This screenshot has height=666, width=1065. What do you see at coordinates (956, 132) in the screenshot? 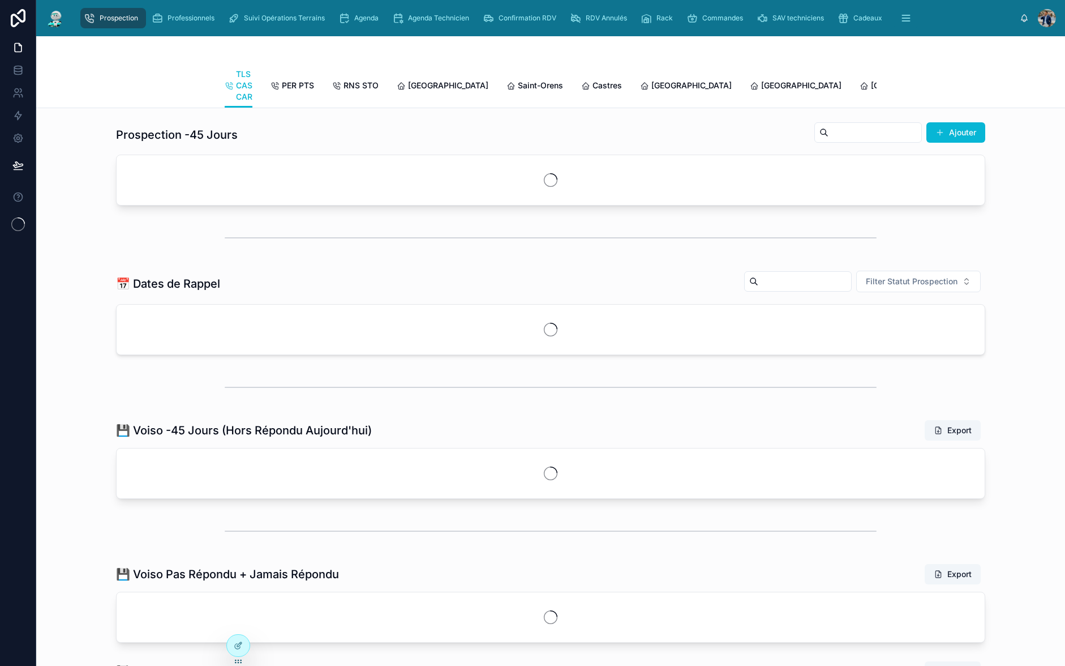
I see `button: Ajouter` at bounding box center [956, 132].